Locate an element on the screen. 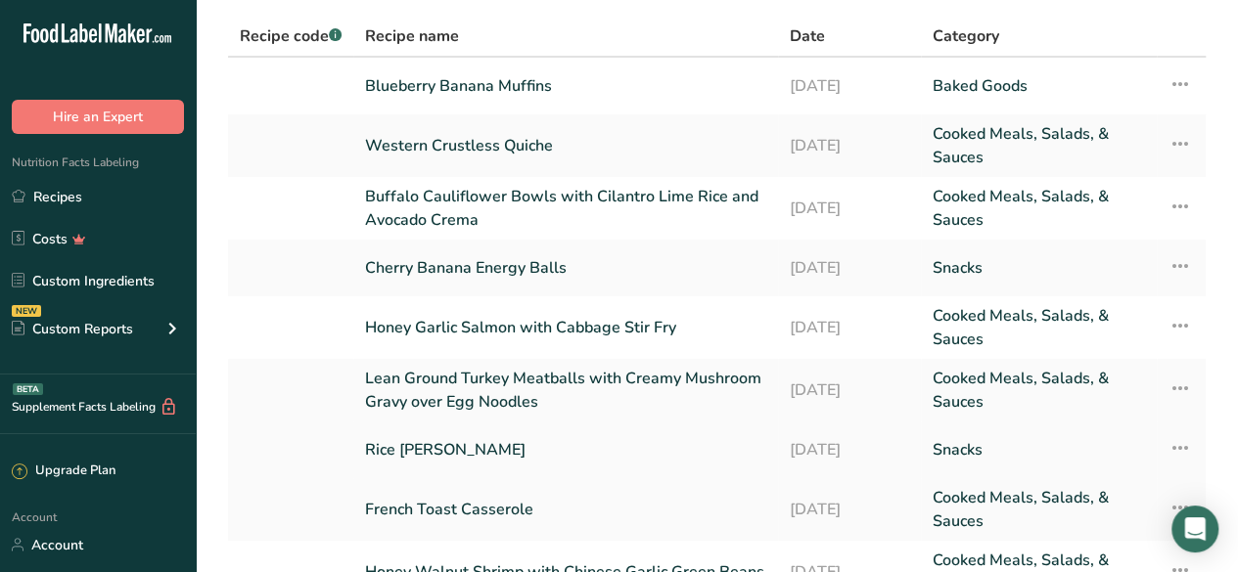 The image size is (1238, 572). a: Lean Ground Turkey Meatballs with Creamy Mushroom Gravy over Egg Noodles is located at coordinates (565, 390).